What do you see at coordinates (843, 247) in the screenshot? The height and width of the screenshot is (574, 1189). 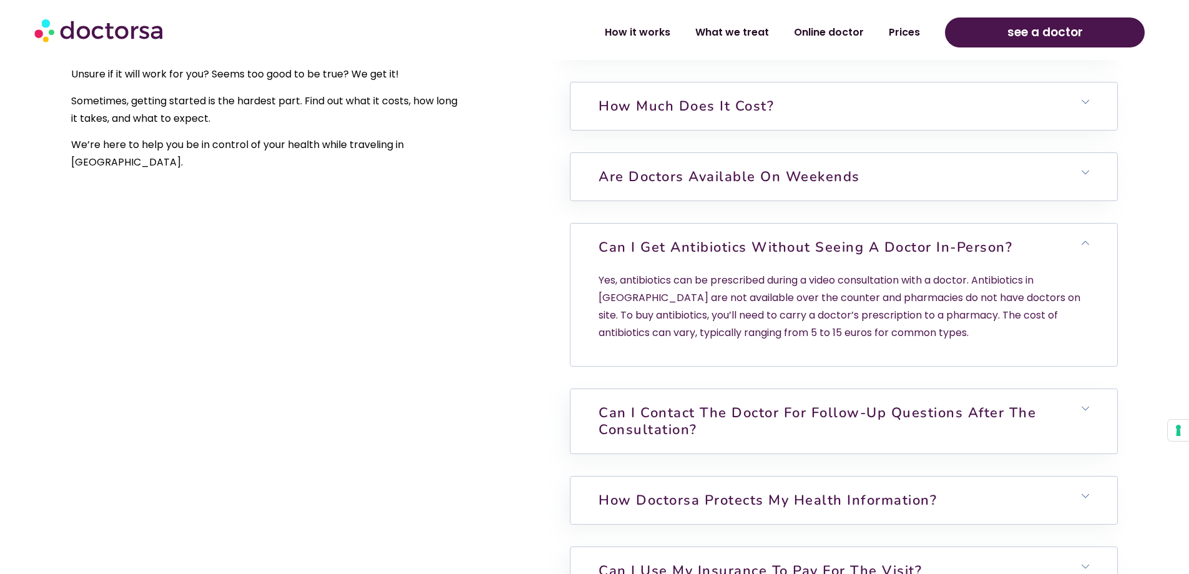 I see `h6: Can I get antibiotics without seeing a doctor in-person?` at bounding box center [843, 247].